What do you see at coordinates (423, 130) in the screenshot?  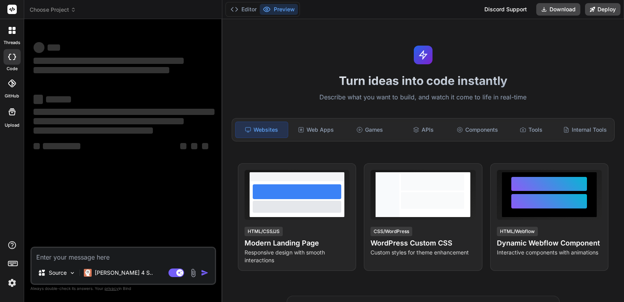 I see `div: APIs` at bounding box center [423, 130].